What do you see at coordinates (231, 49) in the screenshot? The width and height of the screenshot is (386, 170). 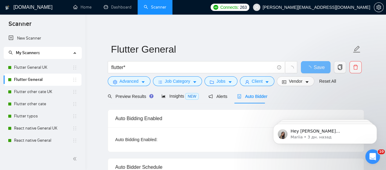 I see `input: Scanner name...` at bounding box center [231, 49].